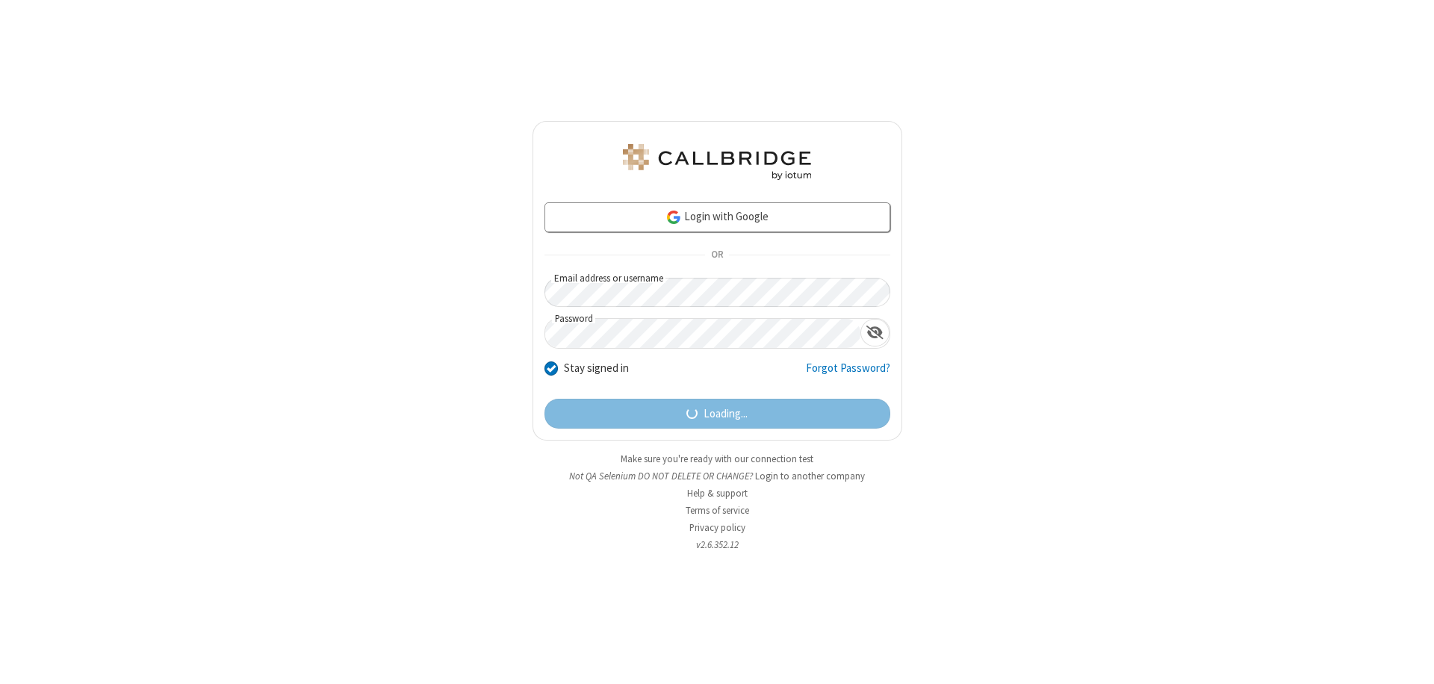 This screenshot has width=1434, height=684. What do you see at coordinates (717, 255) in the screenshot?
I see `span: OR` at bounding box center [717, 255].